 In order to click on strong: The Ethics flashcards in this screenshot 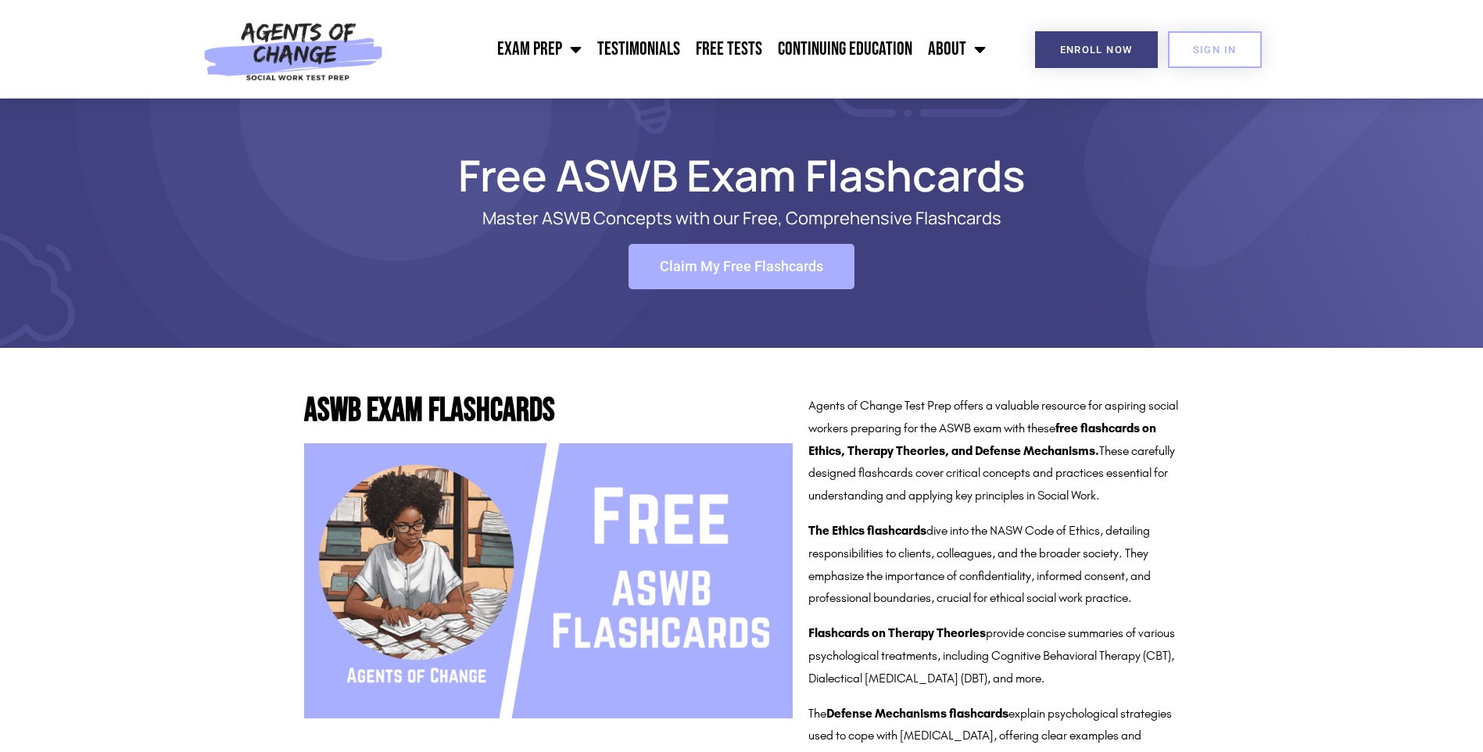, I will do `click(867, 530)`.